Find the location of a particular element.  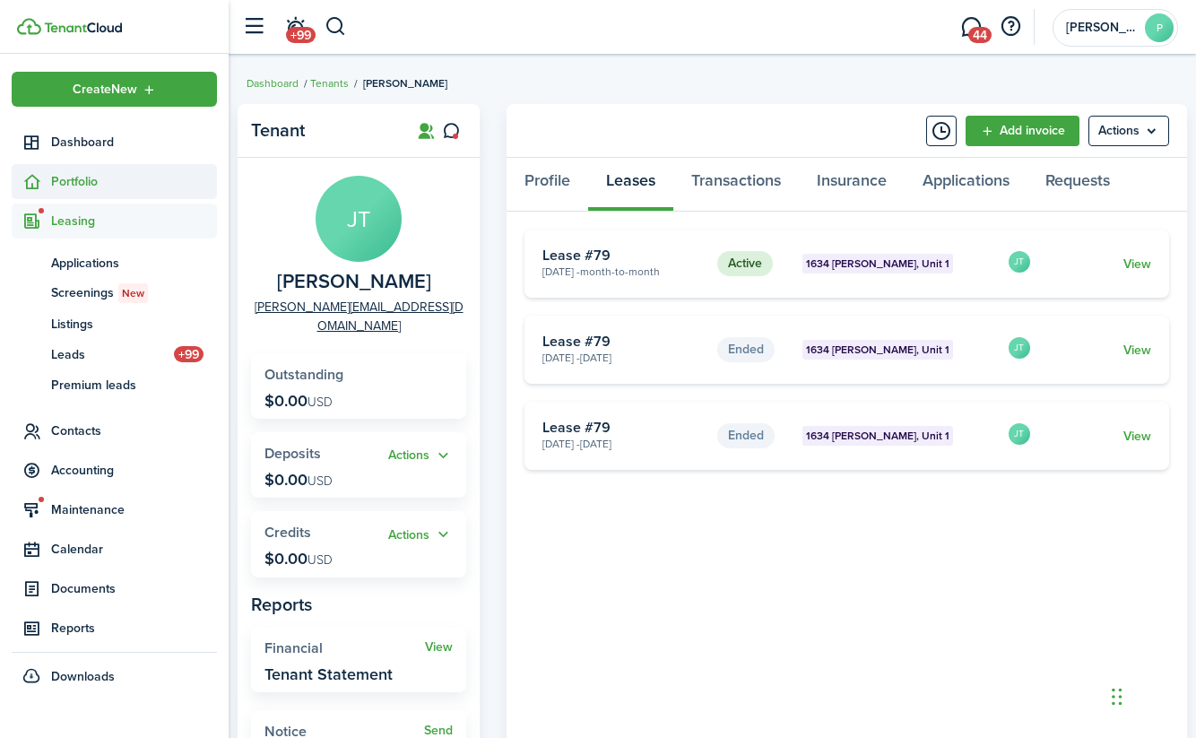

span: New is located at coordinates (133, 293).